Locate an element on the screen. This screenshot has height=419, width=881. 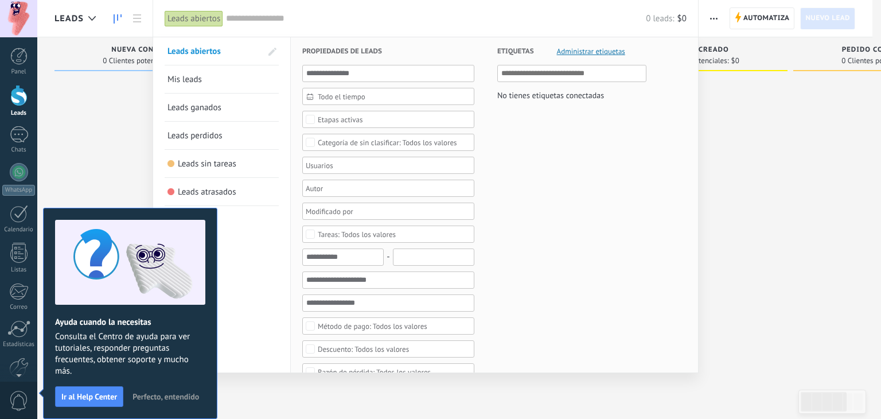
div: Calendario is located at coordinates (19, 230).